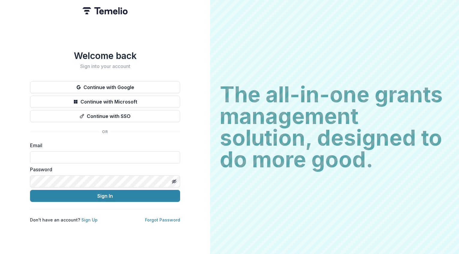 The width and height of the screenshot is (459, 254). Describe the element at coordinates (174, 181) in the screenshot. I see `button: Toggle password visibility` at that location.